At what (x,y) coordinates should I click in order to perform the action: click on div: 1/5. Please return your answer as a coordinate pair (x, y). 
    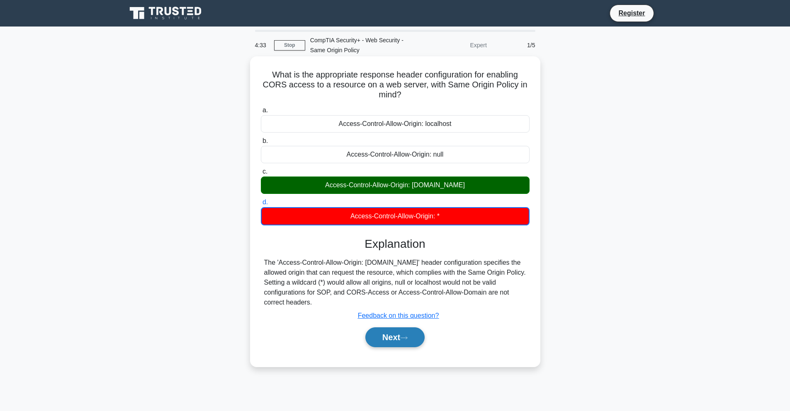
    Looking at the image, I should click on (516, 45).